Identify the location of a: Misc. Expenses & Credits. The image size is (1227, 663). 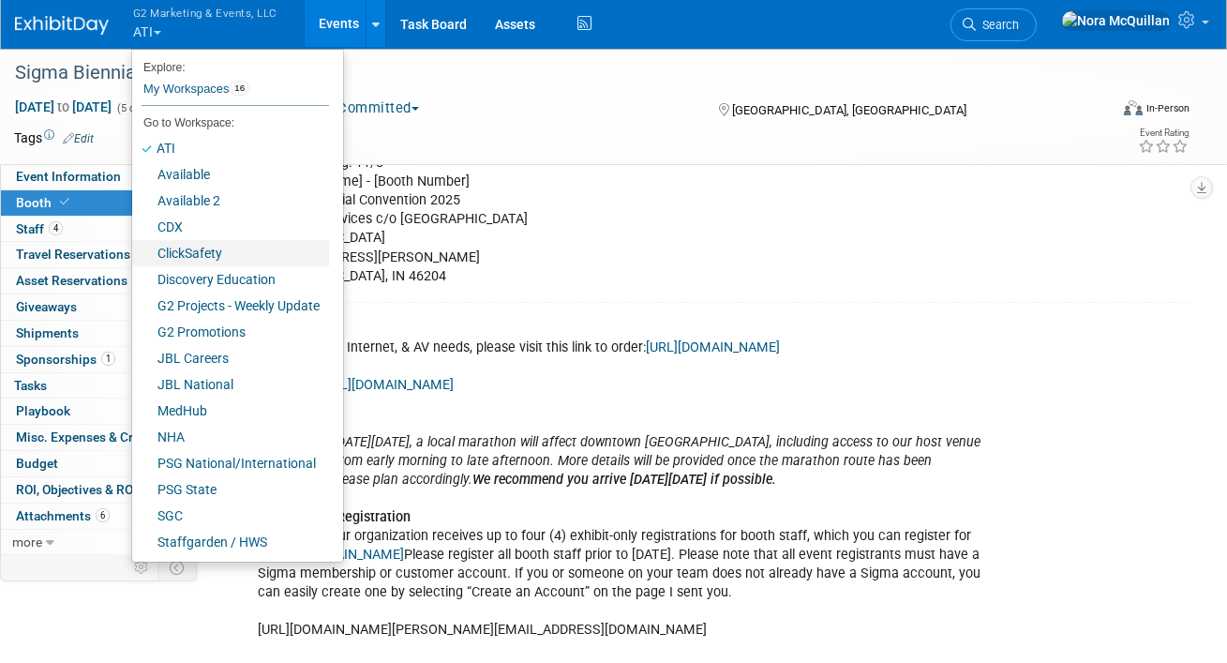
(98, 437).